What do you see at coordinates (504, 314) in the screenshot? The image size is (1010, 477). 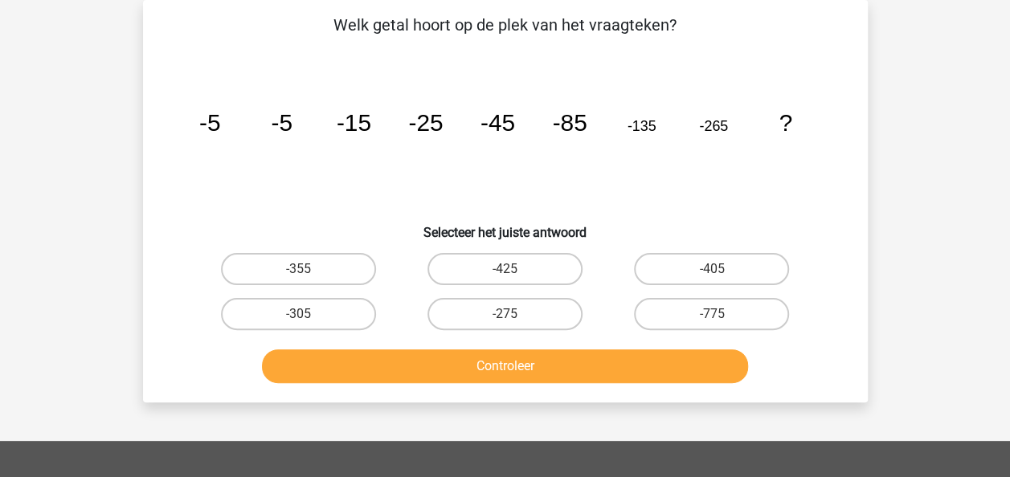 I see `label: -275` at bounding box center [504, 314].